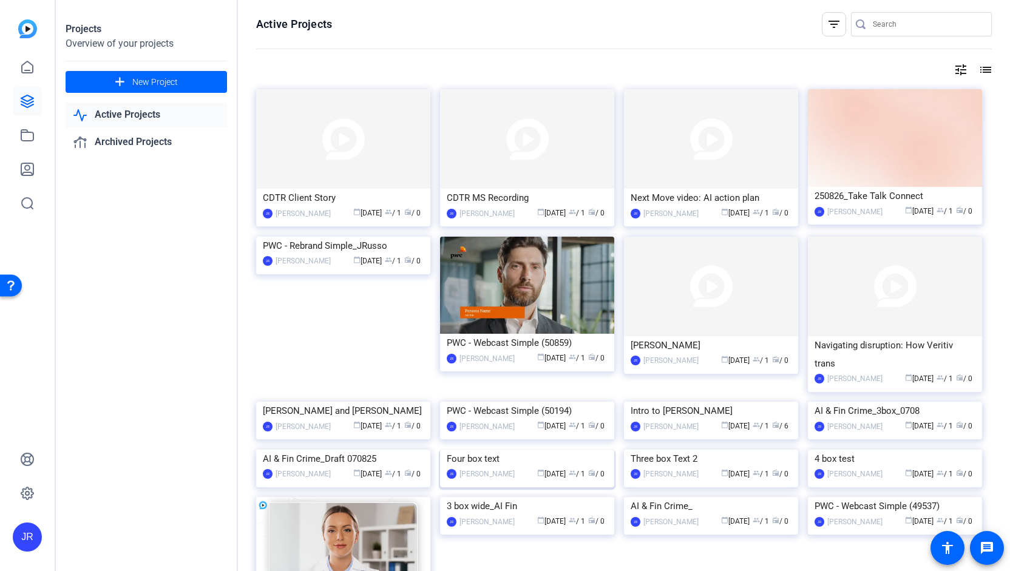 Image resolution: width=1010 pixels, height=571 pixels. Describe the element at coordinates (343, 198) in the screenshot. I see `div: CDTR Client Story` at that location.